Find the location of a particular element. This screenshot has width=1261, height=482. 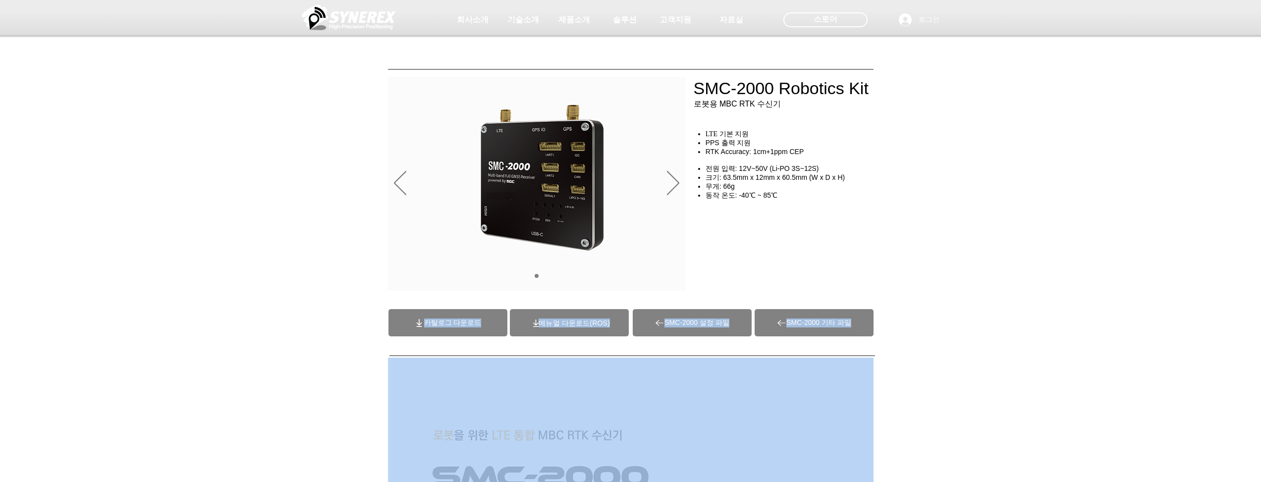

a: 카탈로그 다운로드 is located at coordinates (448, 323).